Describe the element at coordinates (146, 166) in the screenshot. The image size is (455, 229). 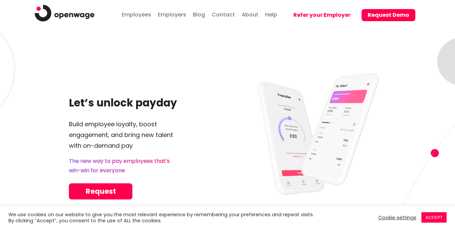
I see `p: The new way to pay employees that’s win-win for everyone` at that location.